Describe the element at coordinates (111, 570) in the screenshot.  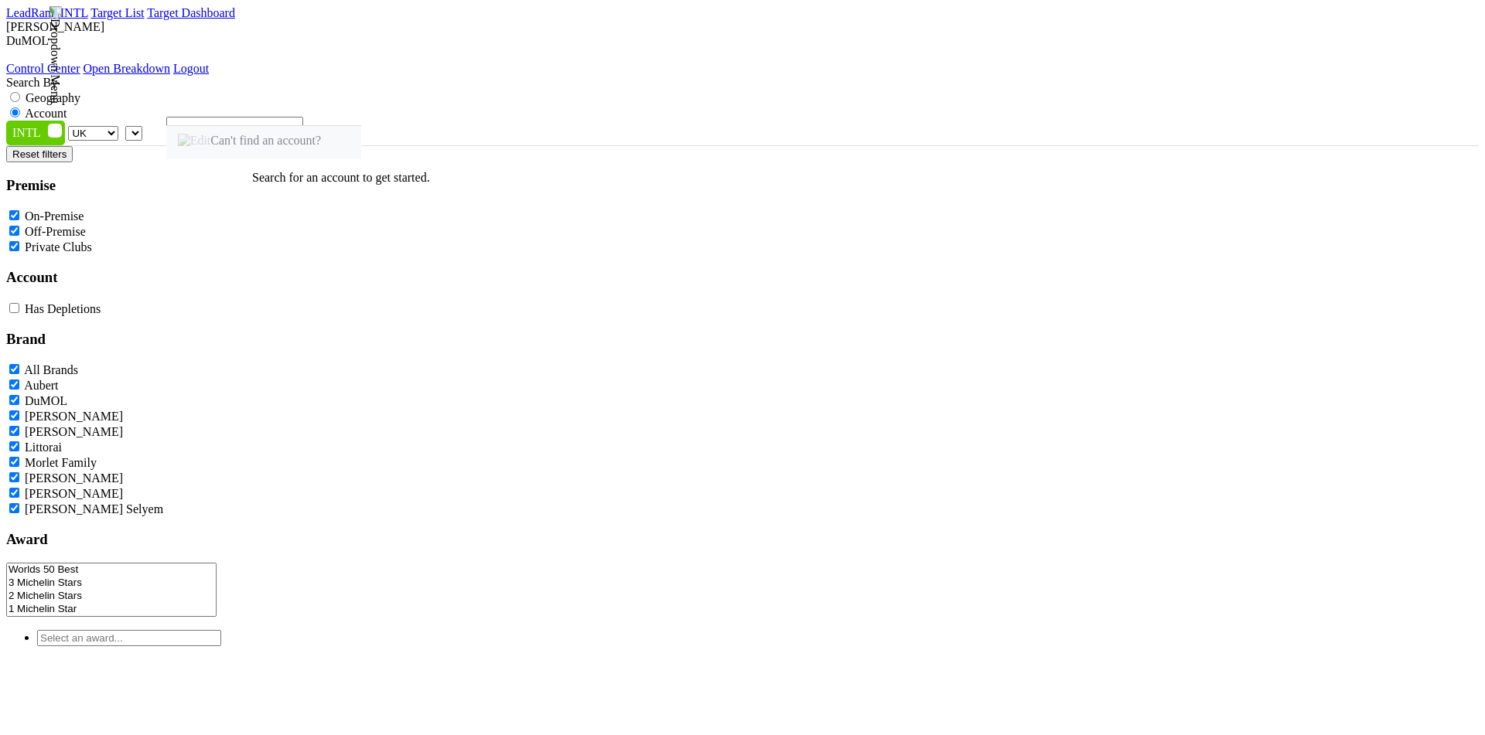
I see `option: Worlds 50 Best` at that location.